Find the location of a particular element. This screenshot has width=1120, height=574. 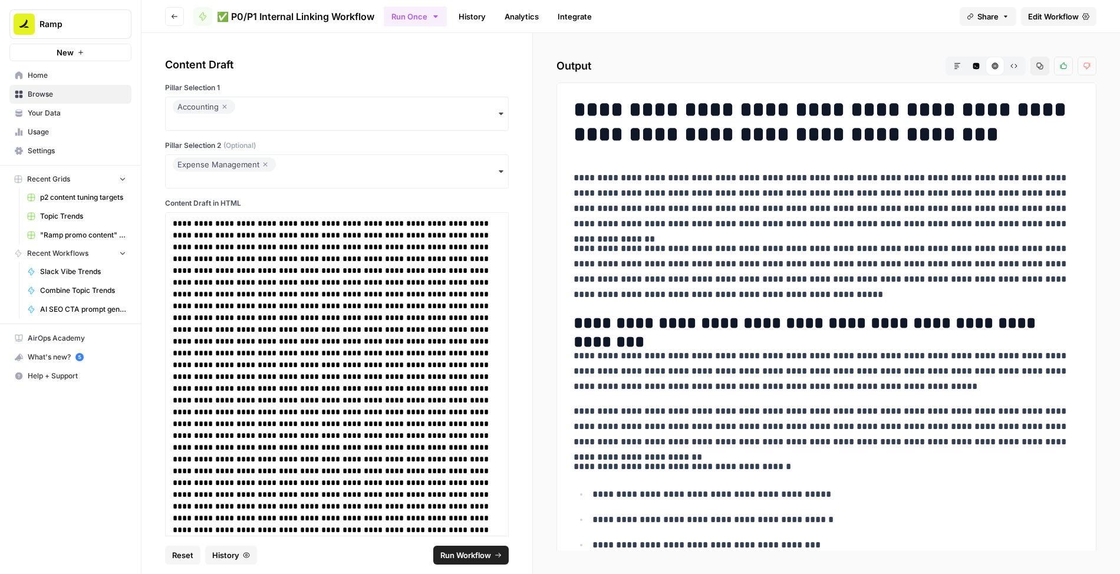

a: Combine Topic Trends is located at coordinates (77, 291).